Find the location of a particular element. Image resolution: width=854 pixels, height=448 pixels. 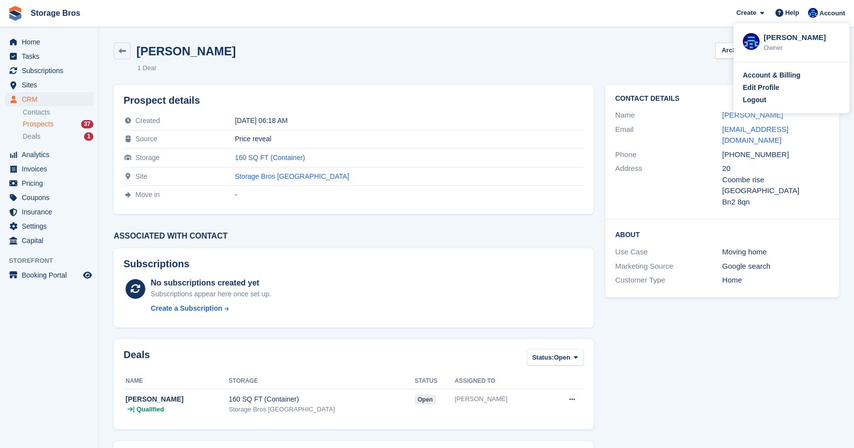

a: Preview store is located at coordinates (87, 275).